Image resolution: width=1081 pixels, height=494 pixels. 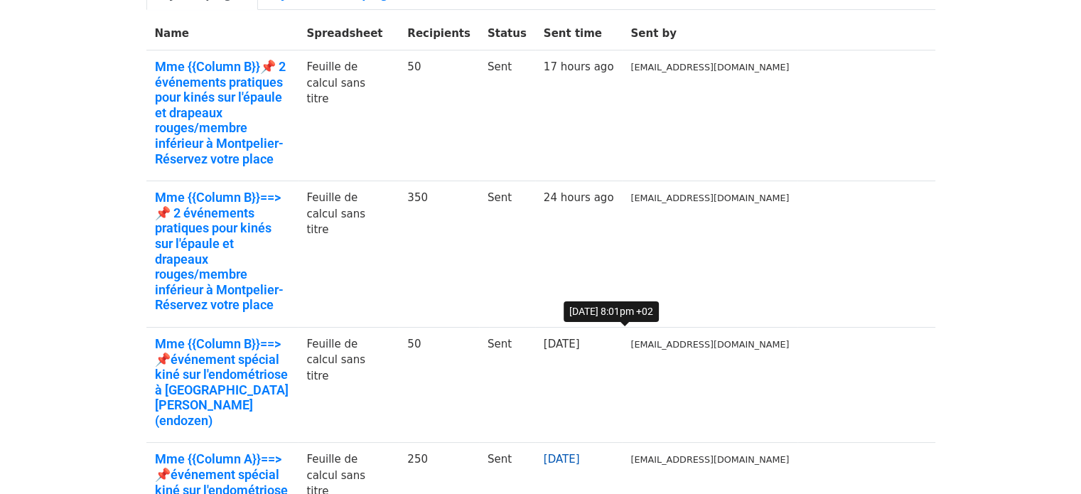 I want to click on th: Name, so click(x=223, y=33).